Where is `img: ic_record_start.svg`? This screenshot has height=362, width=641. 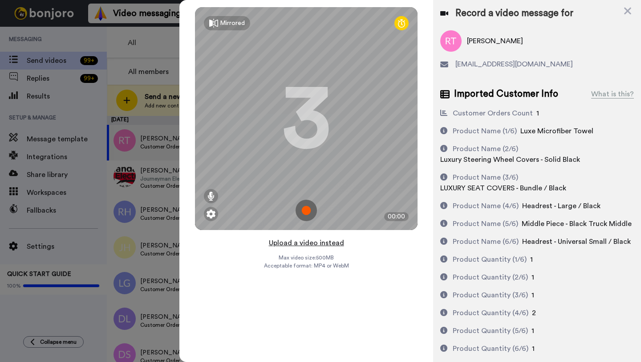 img: ic_record_start.svg is located at coordinates (306, 210).